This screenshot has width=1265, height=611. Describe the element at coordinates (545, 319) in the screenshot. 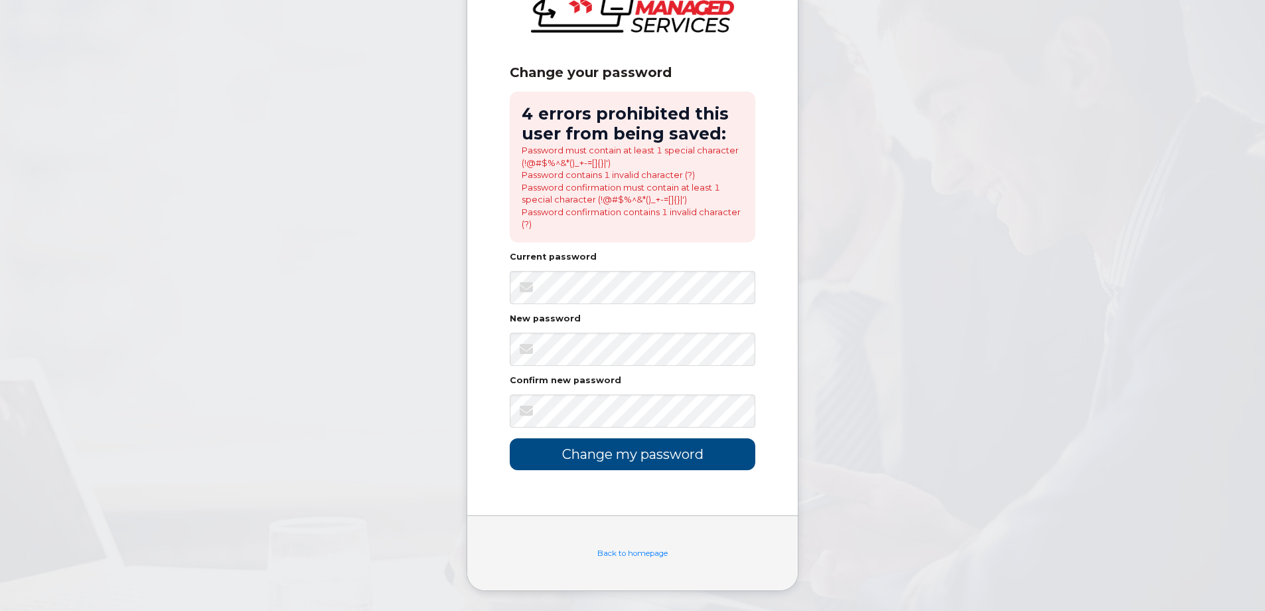

I see `label: New password` at that location.